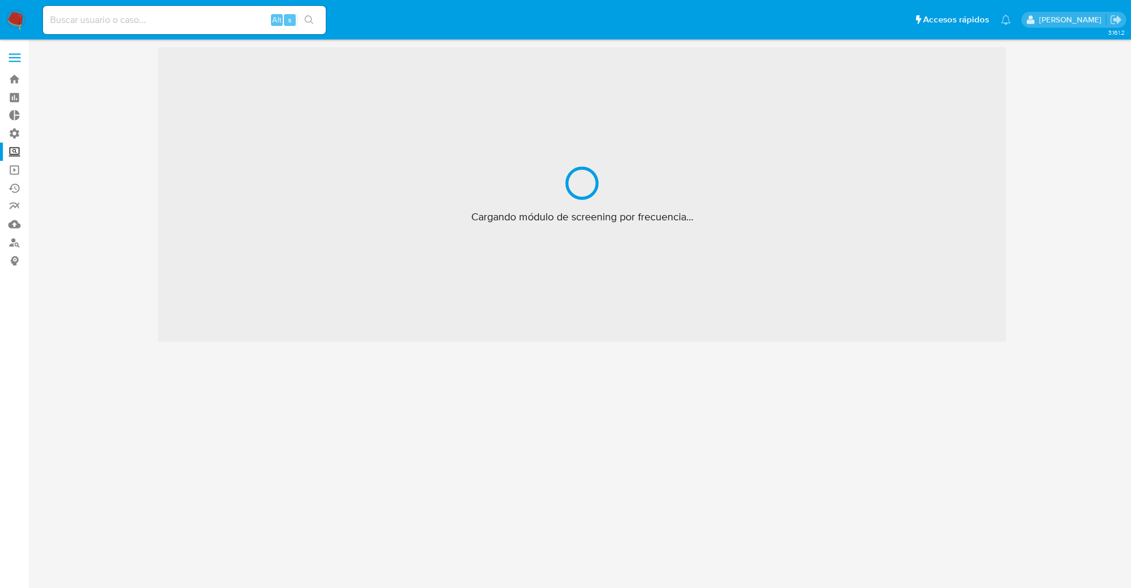  I want to click on a: Salir, so click(1116, 19).